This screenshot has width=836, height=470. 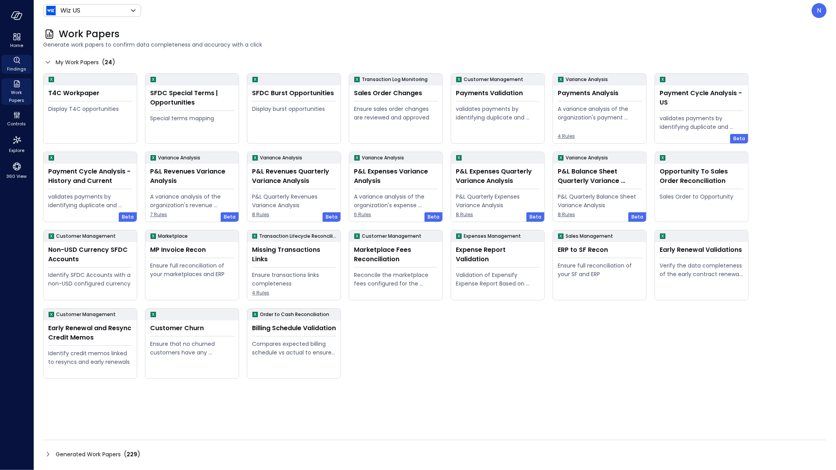 I want to click on div: 360 View, so click(x=16, y=170).